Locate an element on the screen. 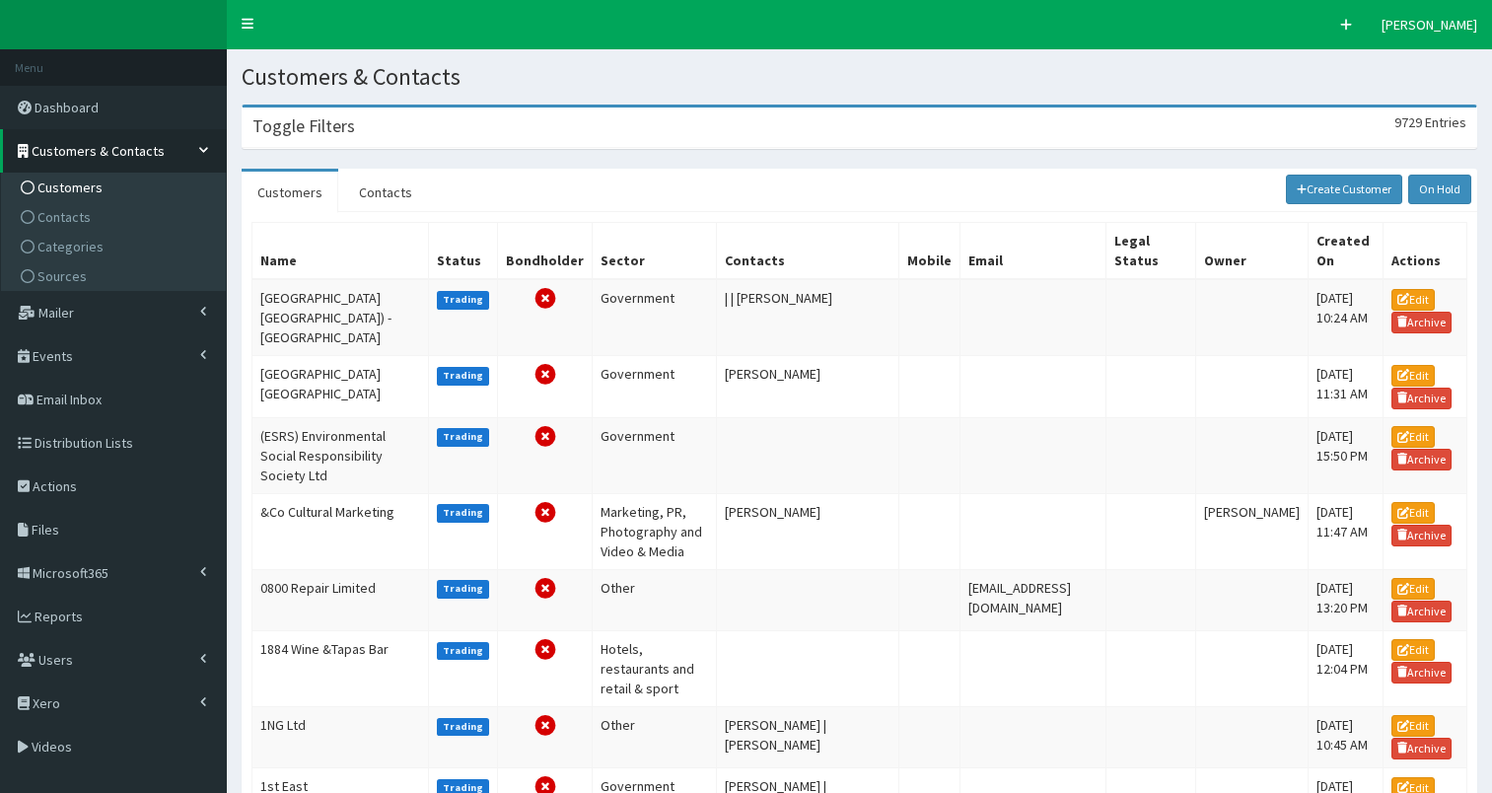 The width and height of the screenshot is (1492, 793). th: Email is located at coordinates (1033, 251).